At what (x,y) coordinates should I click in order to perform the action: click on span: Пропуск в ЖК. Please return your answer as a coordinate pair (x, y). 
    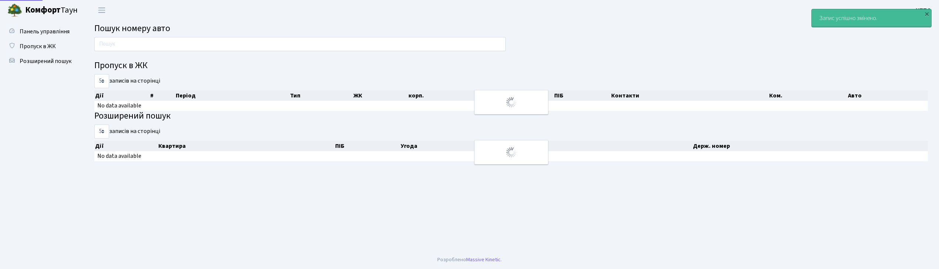
    Looking at the image, I should click on (38, 46).